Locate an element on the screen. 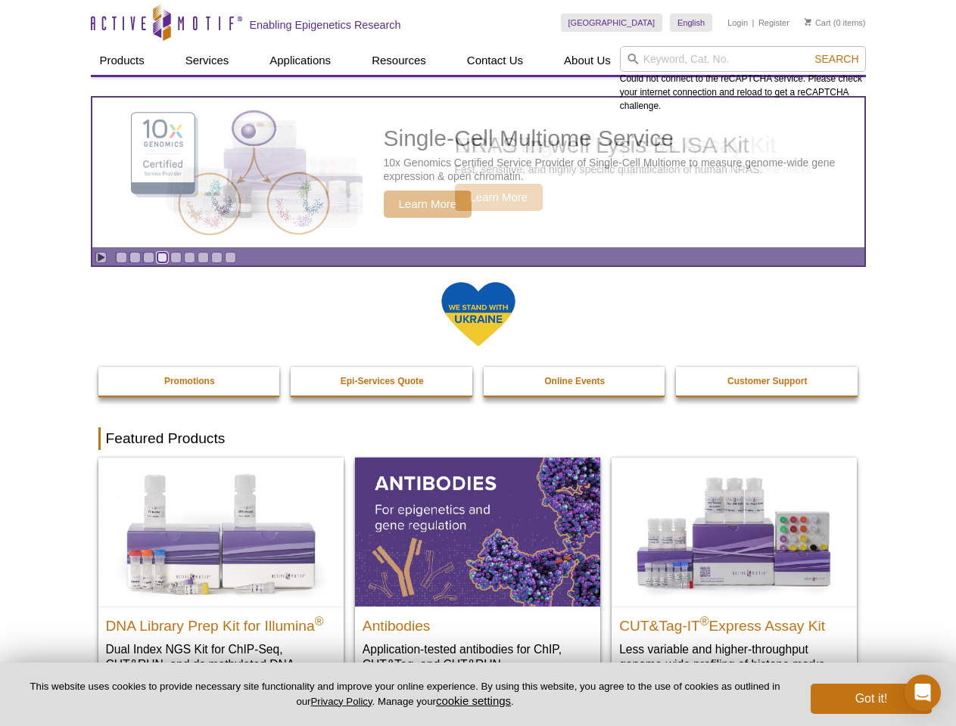  a: DNA Library Prep Kit for Illumina DNA Library Prep Kit for Illumina® Dual Index NGS Kit for ChIP-... is located at coordinates (221, 580).